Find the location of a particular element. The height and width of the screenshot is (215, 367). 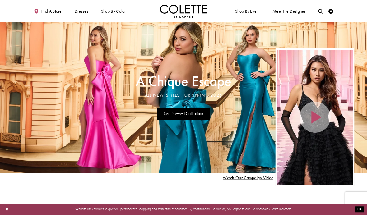

a: See Newest Collection A Chique Escape All New Styles For Spring 2025 is located at coordinates (184, 114).